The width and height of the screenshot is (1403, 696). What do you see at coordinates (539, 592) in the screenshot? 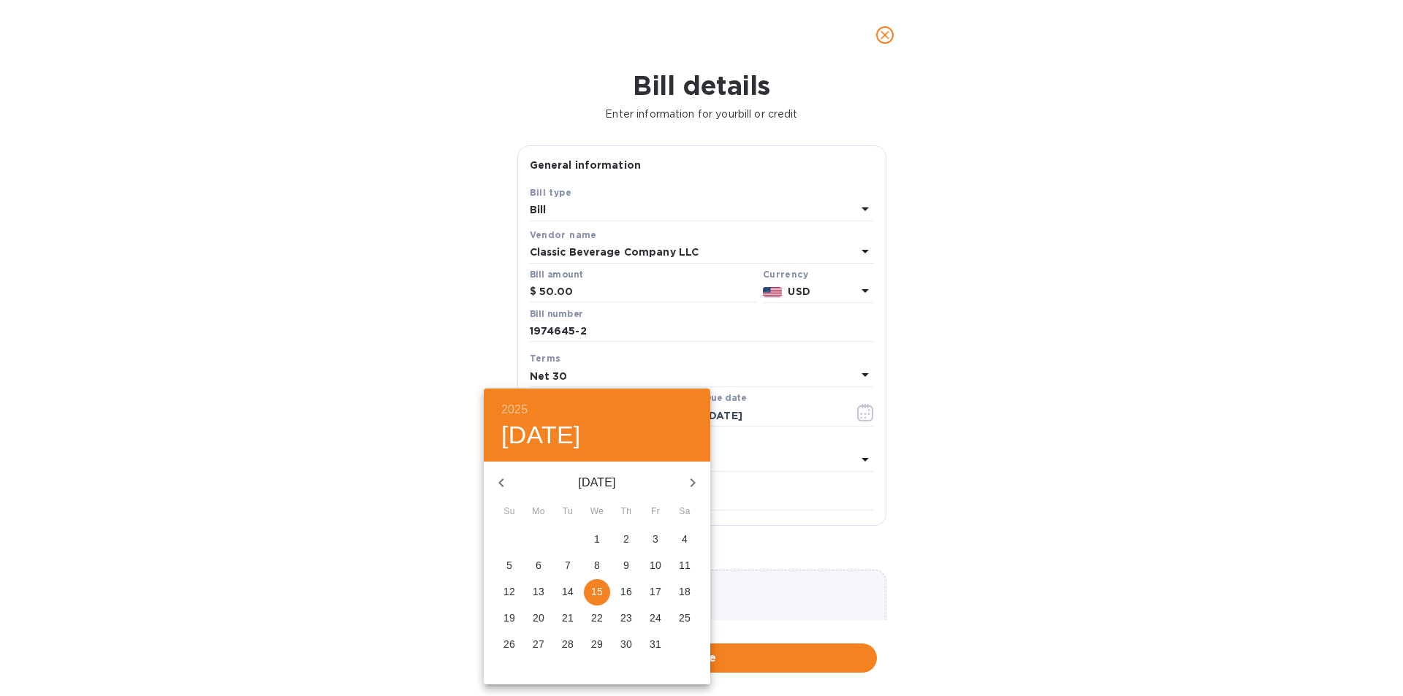
I see `p: 13` at bounding box center [539, 592].